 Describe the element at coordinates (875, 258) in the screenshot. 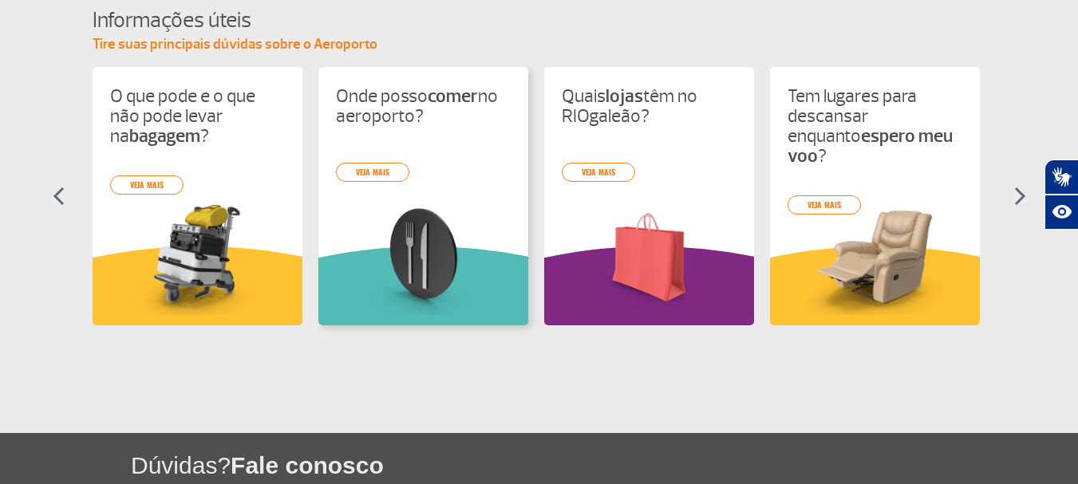

I see `img: card%20informa%C3%A7%C3%B5es%204.png` at that location.